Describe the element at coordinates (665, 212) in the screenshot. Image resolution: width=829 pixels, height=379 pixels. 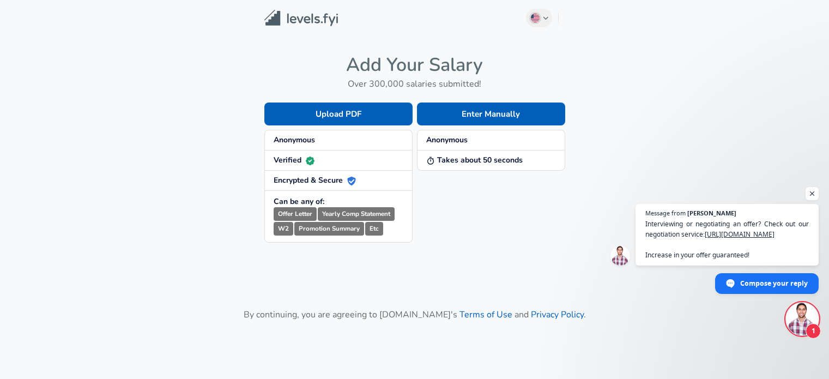
I see `span: Message from` at that location.